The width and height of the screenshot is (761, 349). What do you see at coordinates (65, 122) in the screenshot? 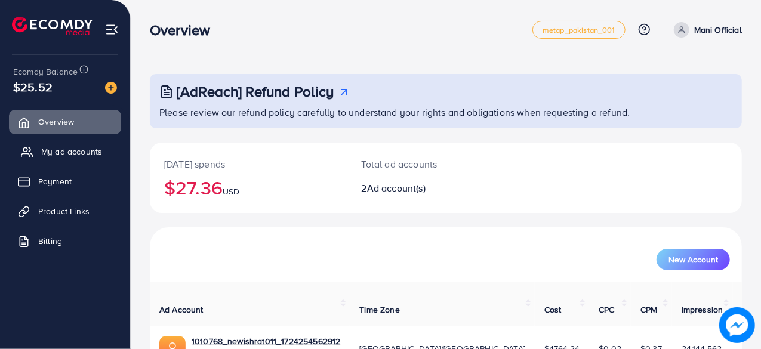
I see `a: Overview` at bounding box center [65, 122].